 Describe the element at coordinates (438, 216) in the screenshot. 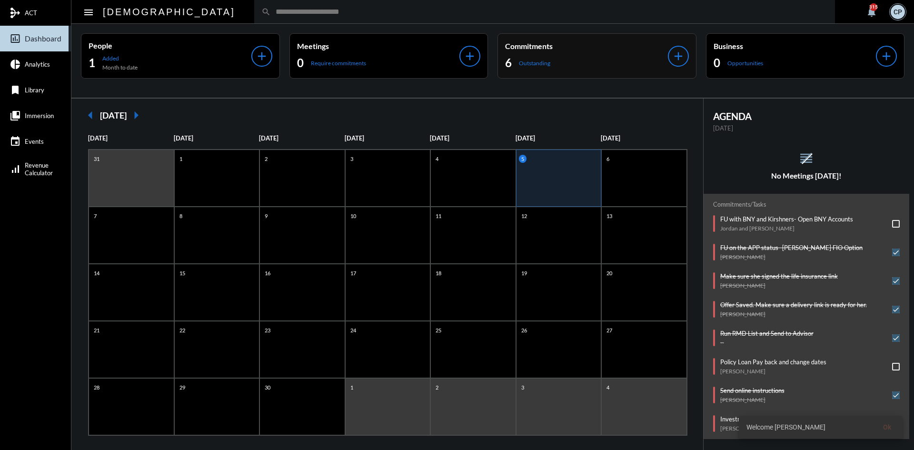

I see `p: 11` at that location.